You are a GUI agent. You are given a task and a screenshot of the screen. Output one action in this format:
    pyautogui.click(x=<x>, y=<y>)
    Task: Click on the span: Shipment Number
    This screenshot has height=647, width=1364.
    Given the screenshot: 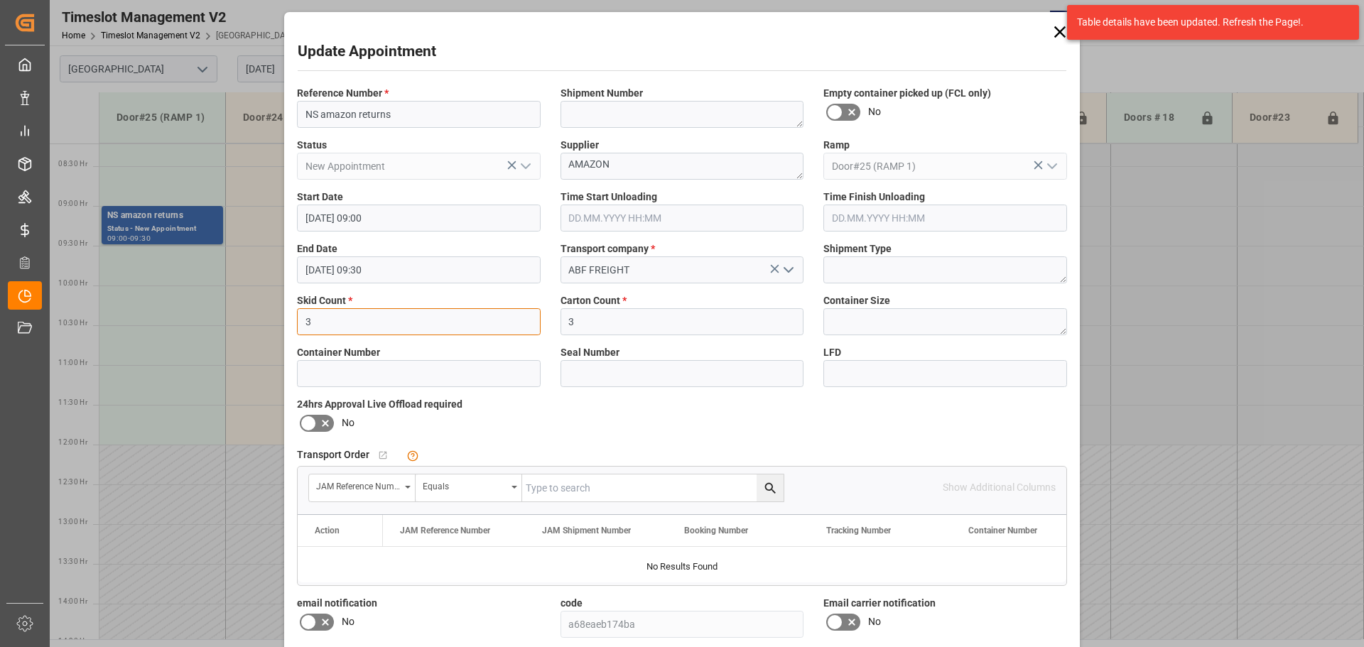 What is the action you would take?
    pyautogui.click(x=602, y=93)
    